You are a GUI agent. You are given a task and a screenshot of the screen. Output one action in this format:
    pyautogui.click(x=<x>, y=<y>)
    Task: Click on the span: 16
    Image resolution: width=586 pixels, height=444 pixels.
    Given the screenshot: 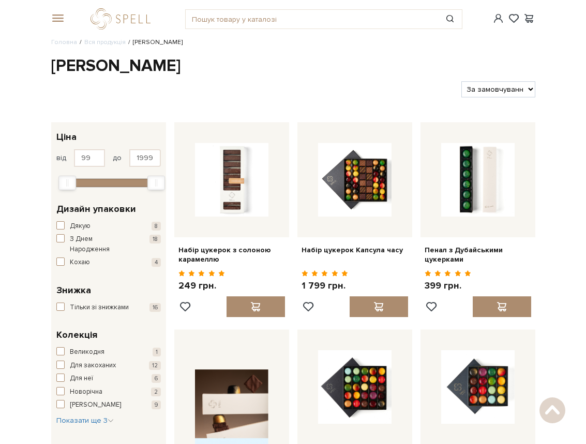 What is the action you would take?
    pyautogui.click(x=155, y=307)
    